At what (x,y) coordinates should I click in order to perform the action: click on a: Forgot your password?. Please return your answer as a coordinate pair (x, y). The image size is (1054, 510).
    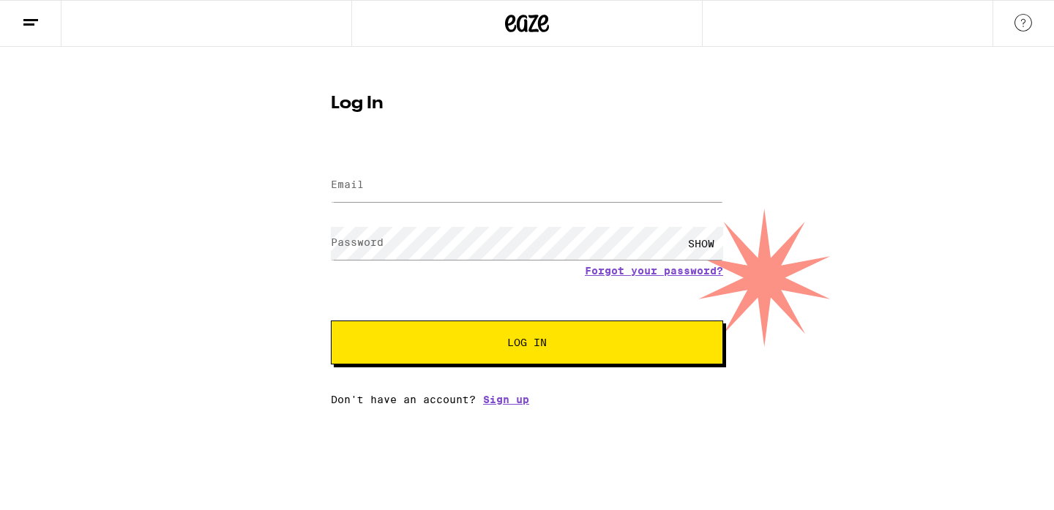
    Looking at the image, I should click on (654, 271).